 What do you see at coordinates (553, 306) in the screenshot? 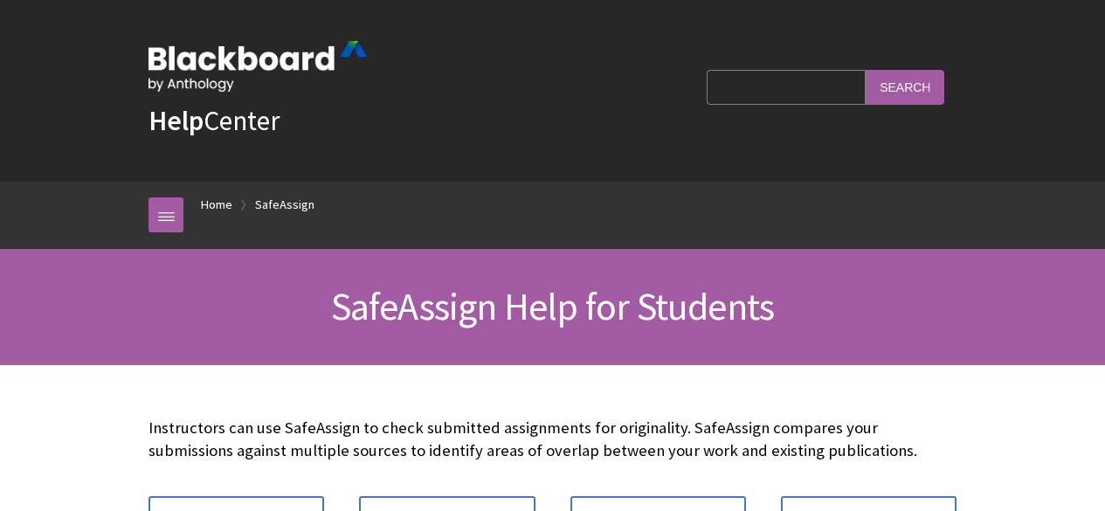
I see `span: SafeAssign Help for Students` at bounding box center [553, 306].